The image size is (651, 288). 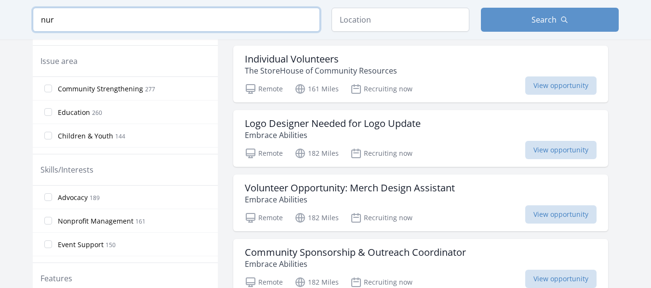 What do you see at coordinates (321, 59) in the screenshot?
I see `h3: Individual Volunteers` at bounding box center [321, 59].